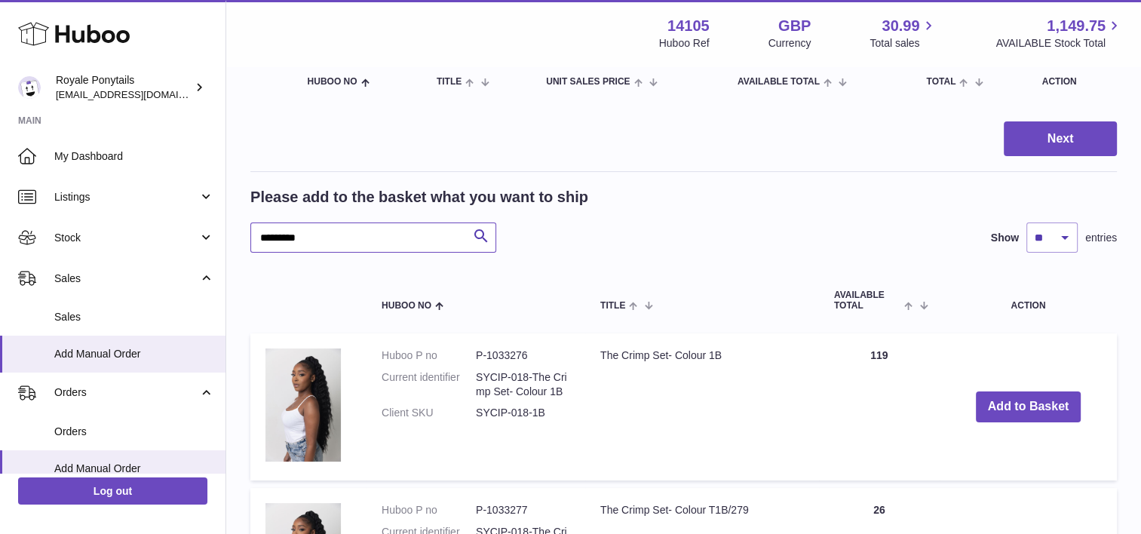 Image resolution: width=1141 pixels, height=534 pixels. I want to click on td: 119, so click(879, 406).